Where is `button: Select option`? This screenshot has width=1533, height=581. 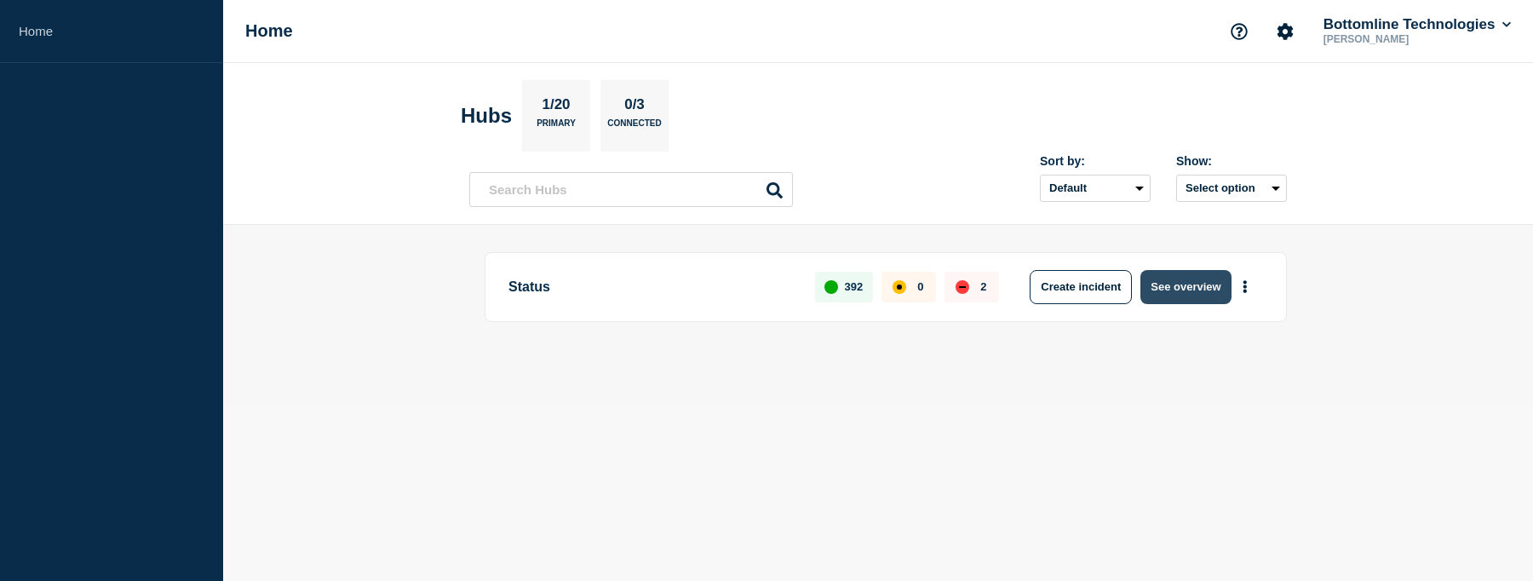
button: Select option is located at coordinates (1231, 188).